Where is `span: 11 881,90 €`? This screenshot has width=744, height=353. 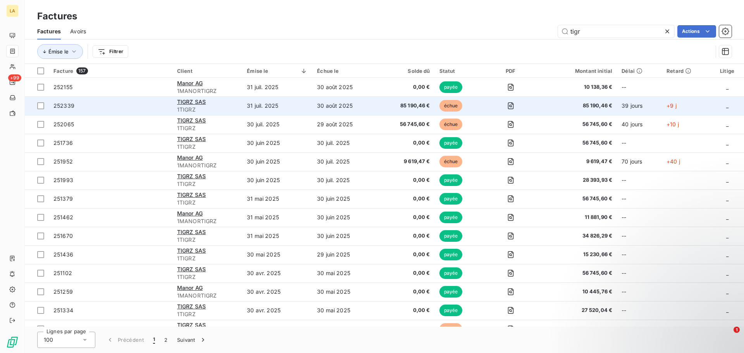 span: 11 881,90 € is located at coordinates (577, 217).